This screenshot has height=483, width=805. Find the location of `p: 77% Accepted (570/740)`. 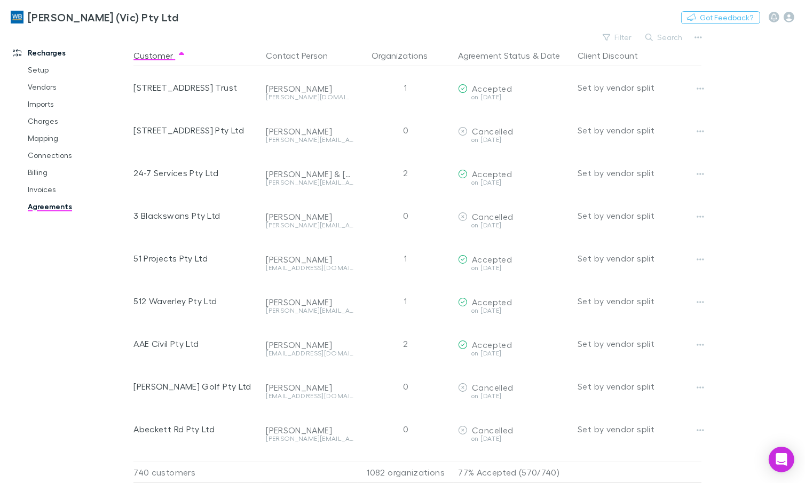

p: 77% Accepted (570/740) is located at coordinates (514, 473).